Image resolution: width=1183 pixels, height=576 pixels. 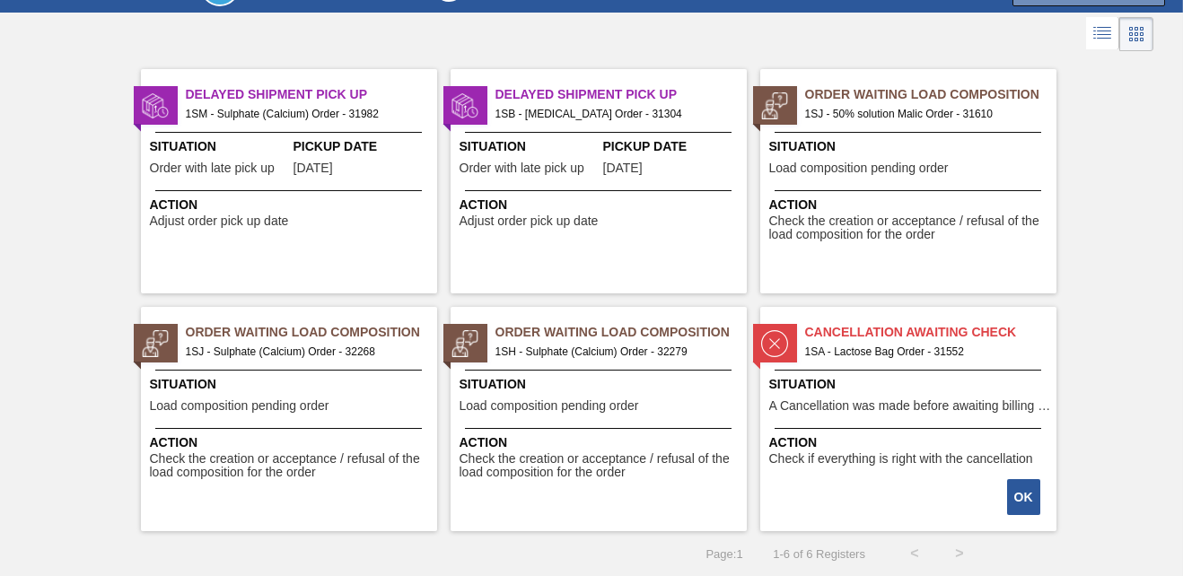 What do you see at coordinates (901, 458) in the screenshot?
I see `span: Check if everything is right with the cancellation` at bounding box center [901, 458].